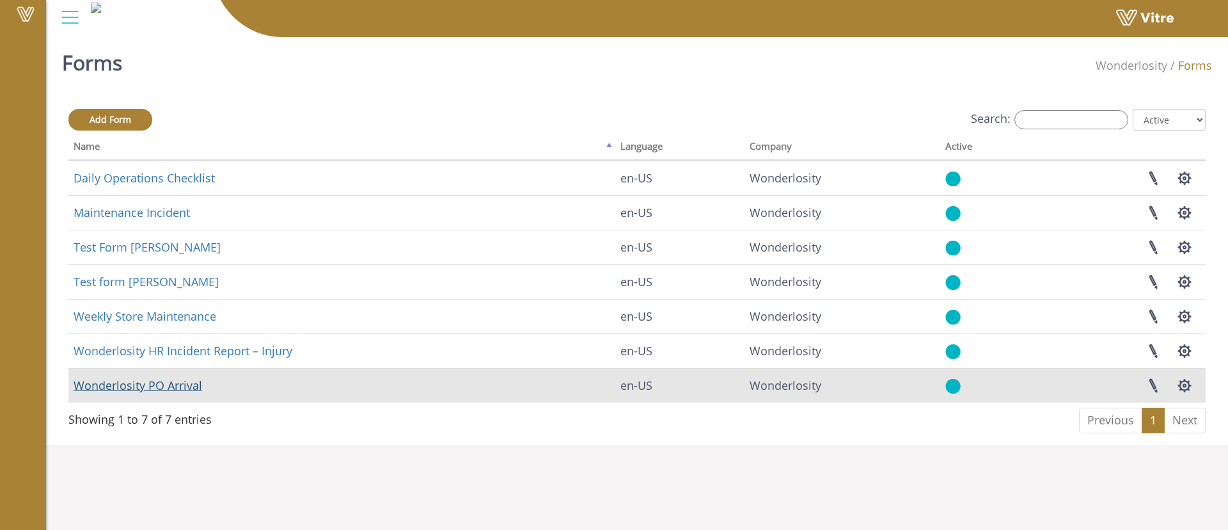 The height and width of the screenshot is (530, 1228). I want to click on a: Wonderlosity HR Incident Report – Injury, so click(183, 351).